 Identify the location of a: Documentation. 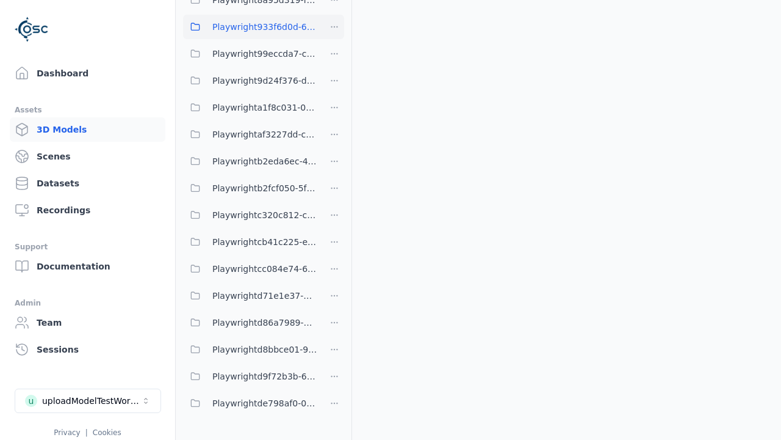
(87, 266).